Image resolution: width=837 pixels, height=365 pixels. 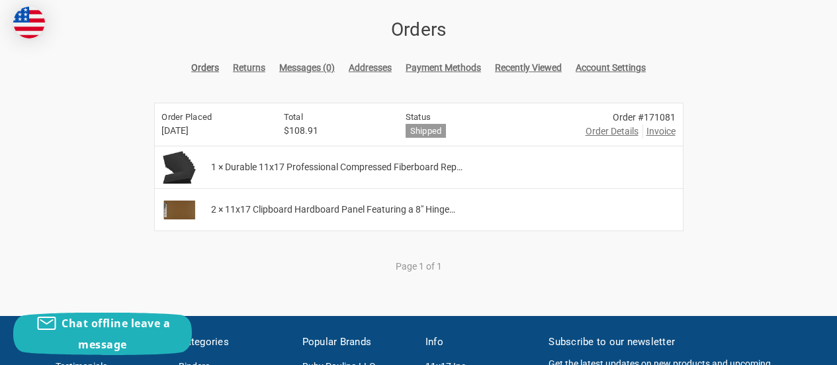 I want to click on a: Orders, so click(x=205, y=67).